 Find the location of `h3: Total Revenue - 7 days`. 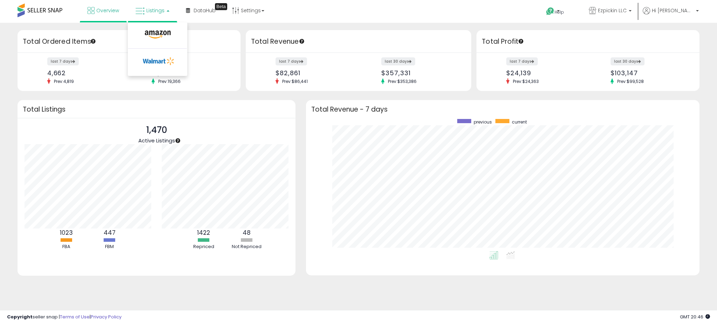

h3: Total Revenue - 7 days is located at coordinates (503, 109).